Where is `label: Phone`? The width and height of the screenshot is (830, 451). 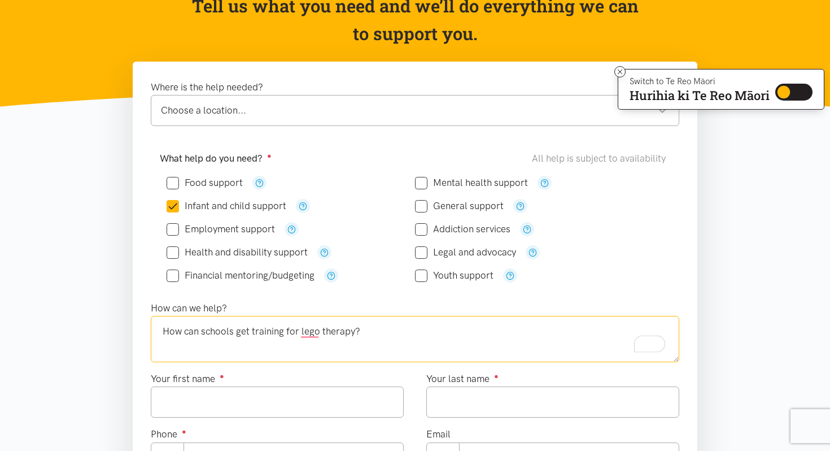 label: Phone is located at coordinates (168, 434).